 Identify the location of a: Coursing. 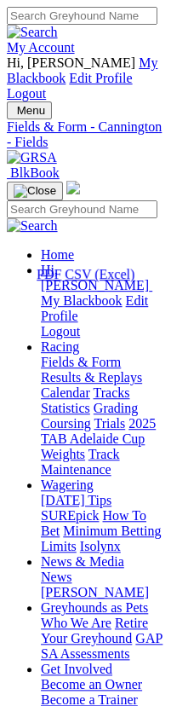
(66, 423).